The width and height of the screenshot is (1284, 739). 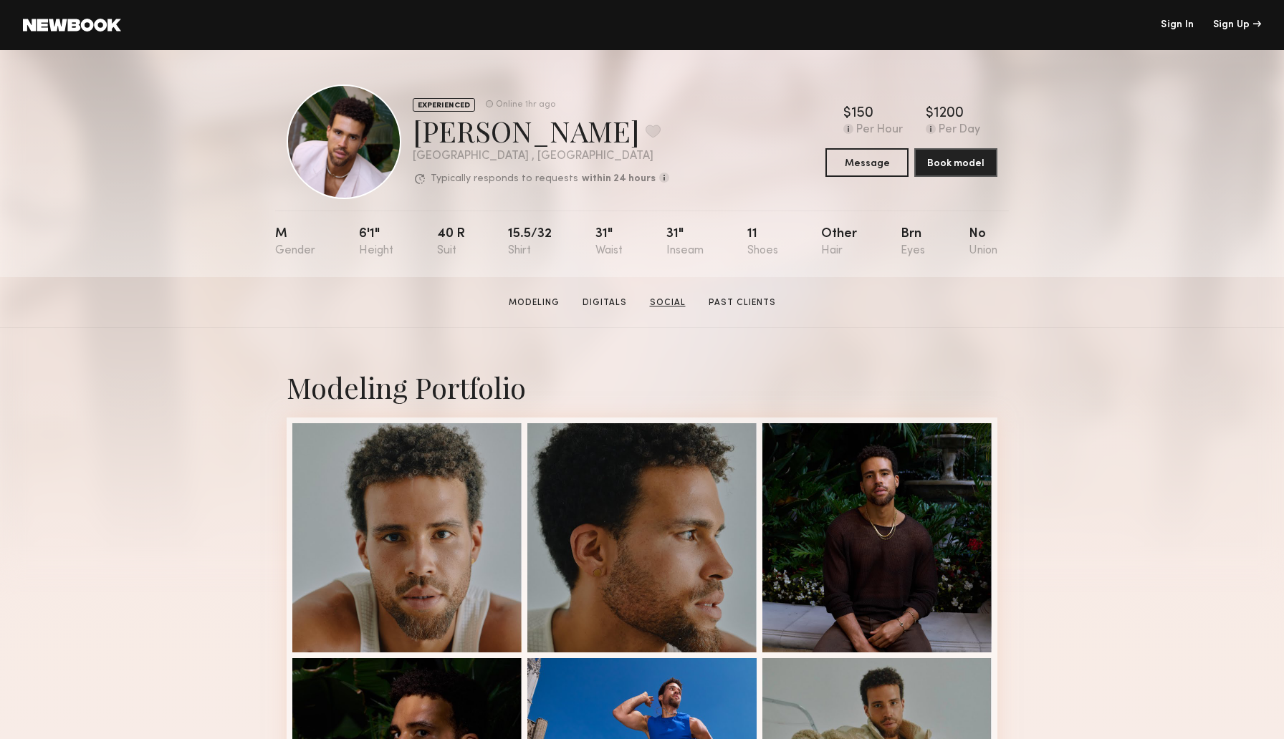 I want to click on button: Book model, so click(x=956, y=163).